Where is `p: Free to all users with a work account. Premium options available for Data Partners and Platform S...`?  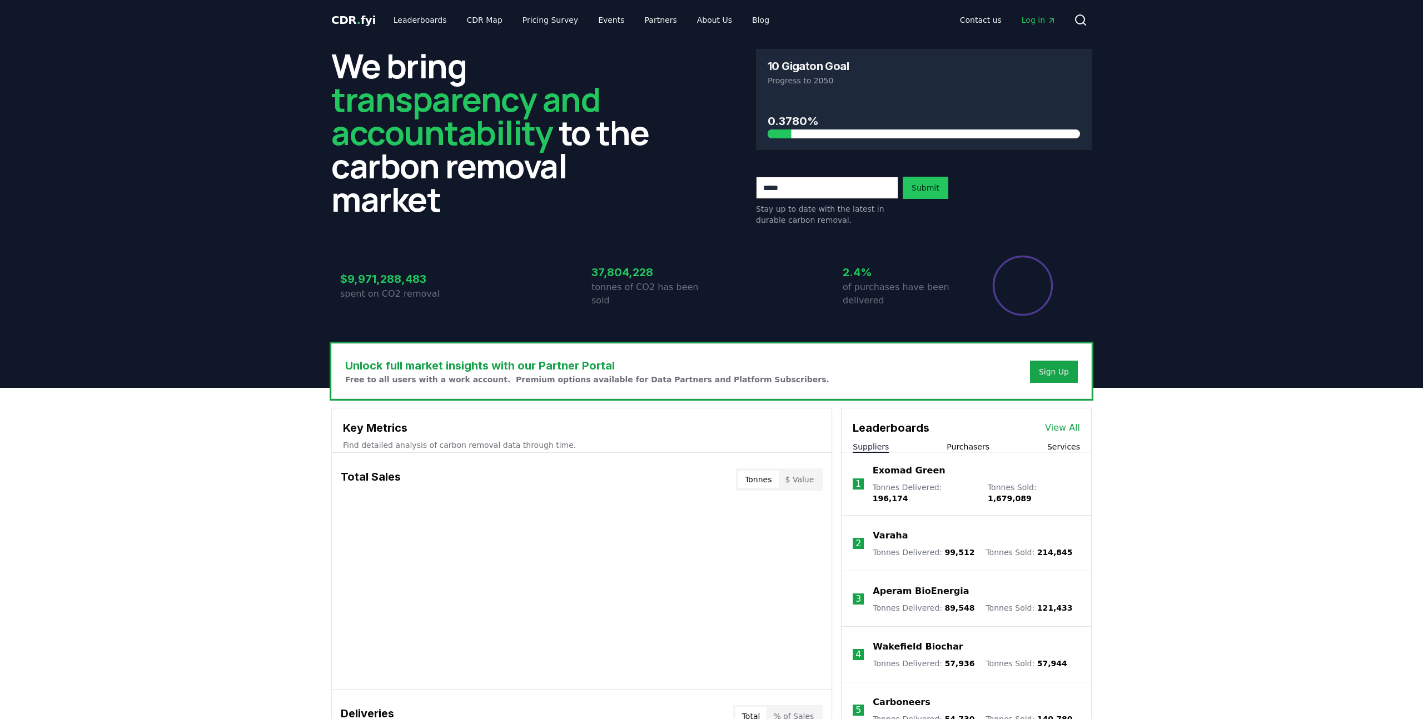
p: Free to all users with a work account. Premium options available for Data Partners and Platform S... is located at coordinates (587, 380).